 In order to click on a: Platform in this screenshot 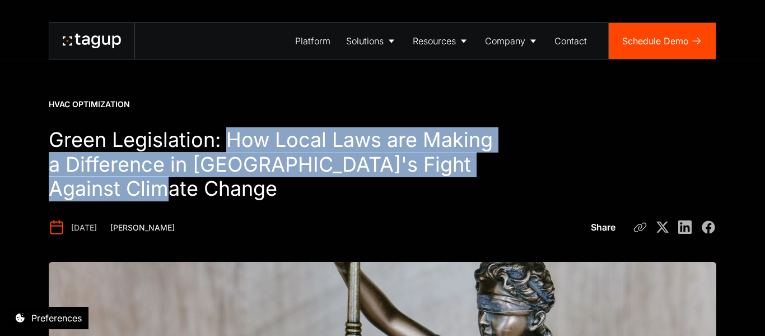, I will do `click(313, 41)`.